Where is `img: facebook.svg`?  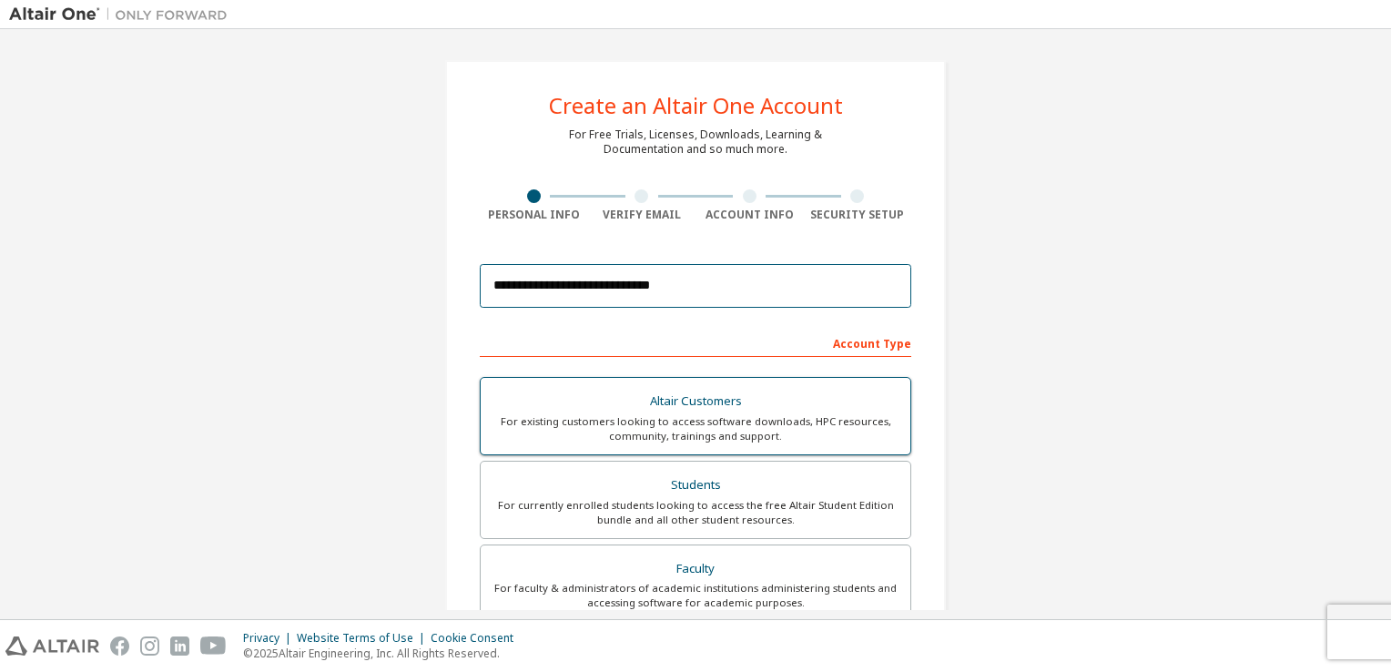
img: facebook.svg is located at coordinates (119, 645).